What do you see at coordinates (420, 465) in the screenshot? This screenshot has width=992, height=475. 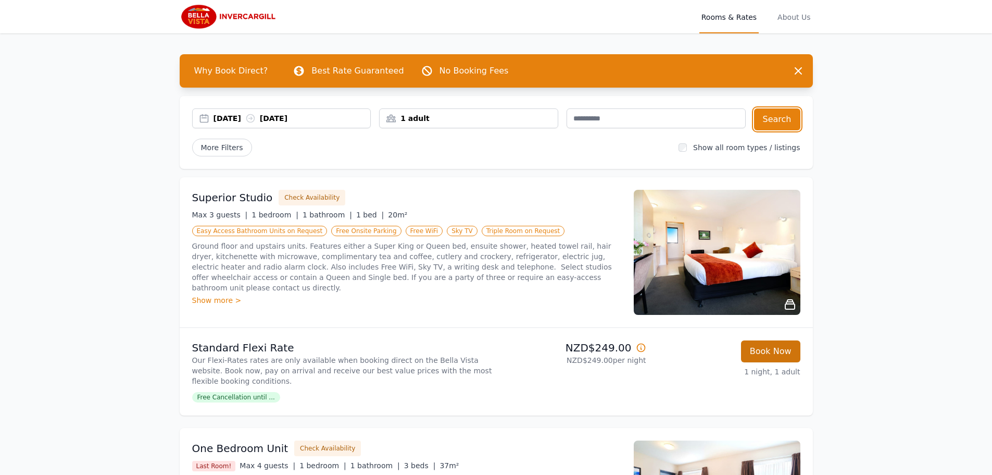 I see `span: 3 beds |` at bounding box center [420, 465].